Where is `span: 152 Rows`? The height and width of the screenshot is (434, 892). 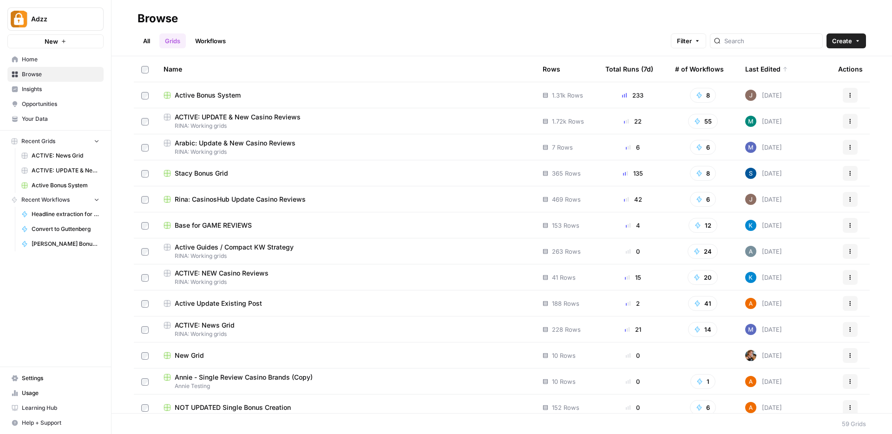 span: 152 Rows is located at coordinates (565, 407).